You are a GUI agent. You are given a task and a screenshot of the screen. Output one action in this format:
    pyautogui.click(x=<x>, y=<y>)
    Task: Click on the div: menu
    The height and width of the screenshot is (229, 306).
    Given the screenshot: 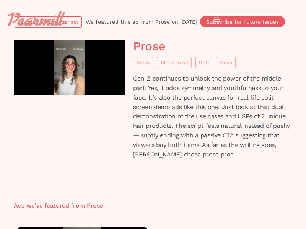 What is the action you would take?
    pyautogui.click(x=217, y=20)
    